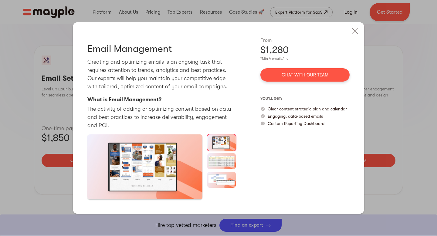  Describe the element at coordinates (307, 109) in the screenshot. I see `p: Clear content strategic plan and calendar` at that location.